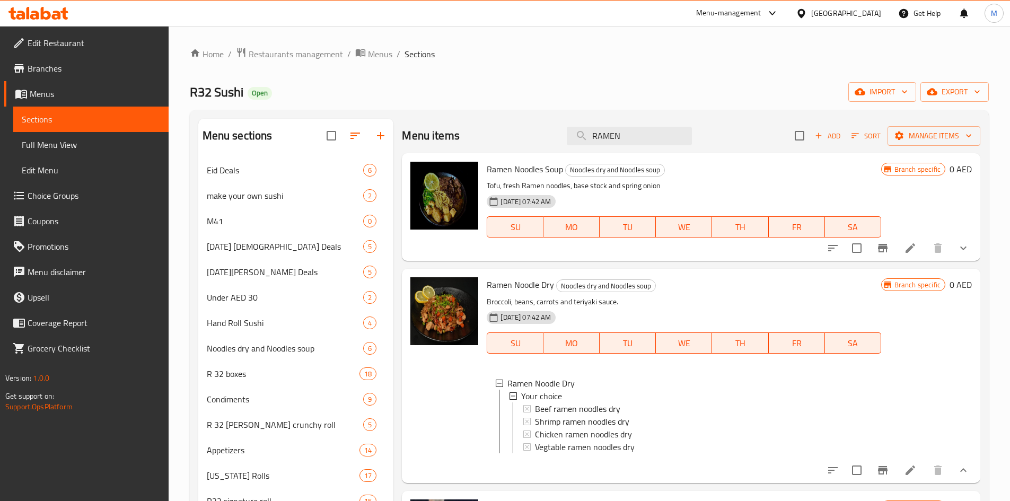 The height and width of the screenshot is (501, 1010). What do you see at coordinates (94, 68) in the screenshot?
I see `span: Branches` at bounding box center [94, 68].